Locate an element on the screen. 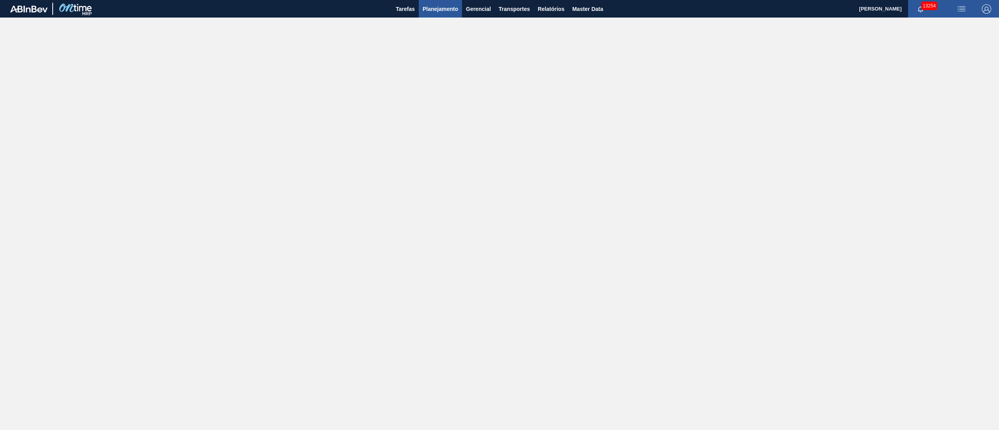  img: userActions is located at coordinates (962, 9).